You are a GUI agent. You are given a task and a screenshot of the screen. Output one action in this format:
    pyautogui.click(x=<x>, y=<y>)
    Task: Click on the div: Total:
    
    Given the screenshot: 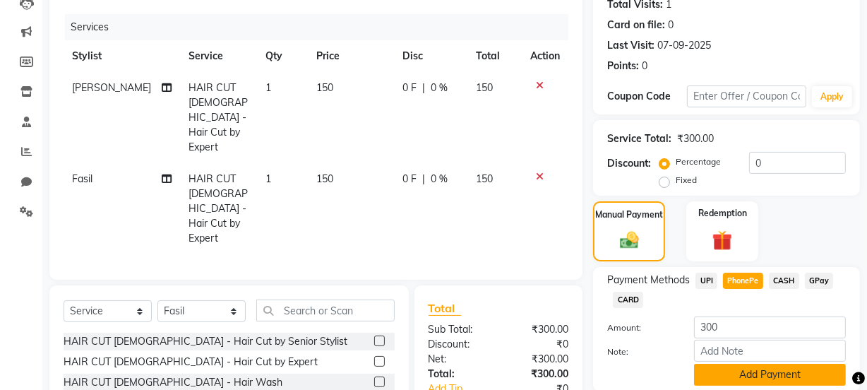 What is the action you would take?
    pyautogui.click(x=458, y=373)
    